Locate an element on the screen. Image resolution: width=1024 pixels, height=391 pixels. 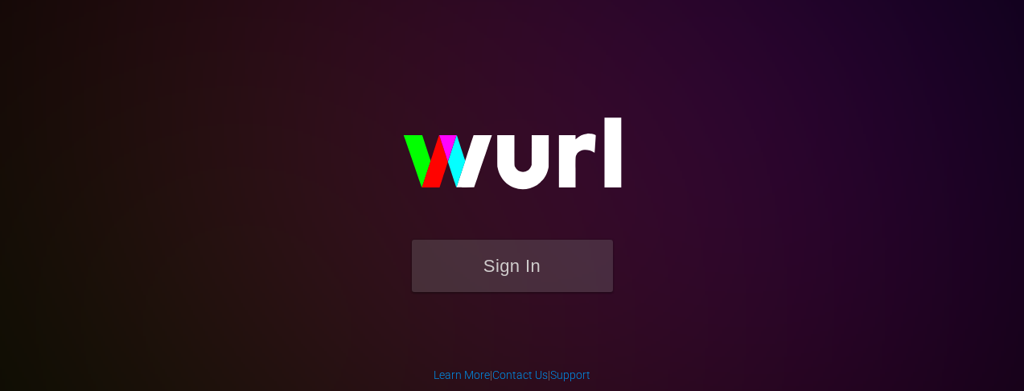
button: Sign In is located at coordinates (513, 266).